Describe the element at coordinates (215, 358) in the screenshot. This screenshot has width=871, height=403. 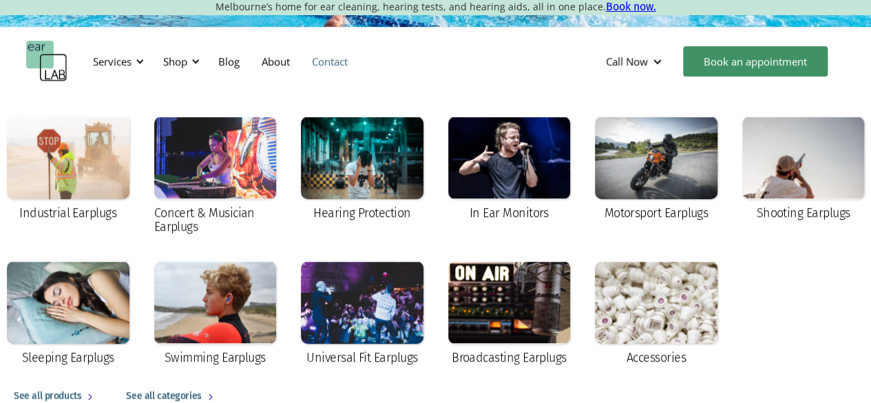
I see `div: Swimming Earplugs` at that location.